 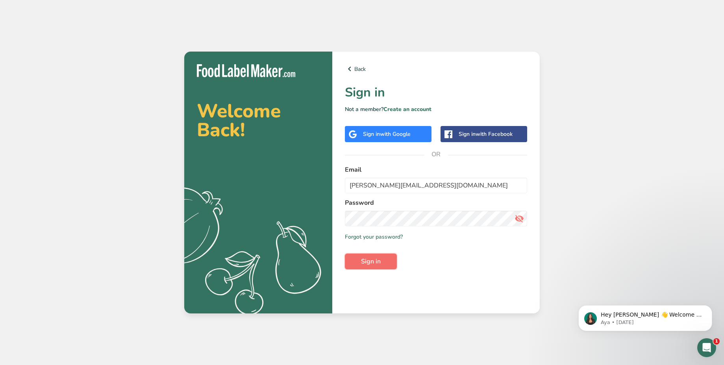 I want to click on a: Back, so click(x=436, y=69).